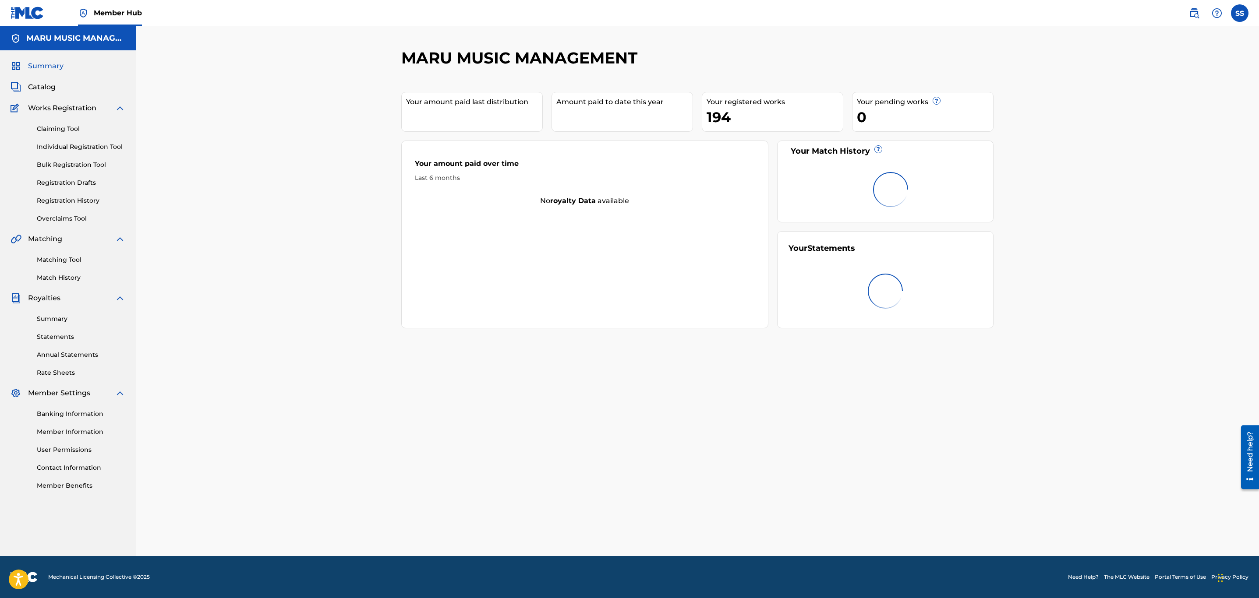 This screenshot has width=1259, height=598. I want to click on div: Your Match History, so click(885, 151).